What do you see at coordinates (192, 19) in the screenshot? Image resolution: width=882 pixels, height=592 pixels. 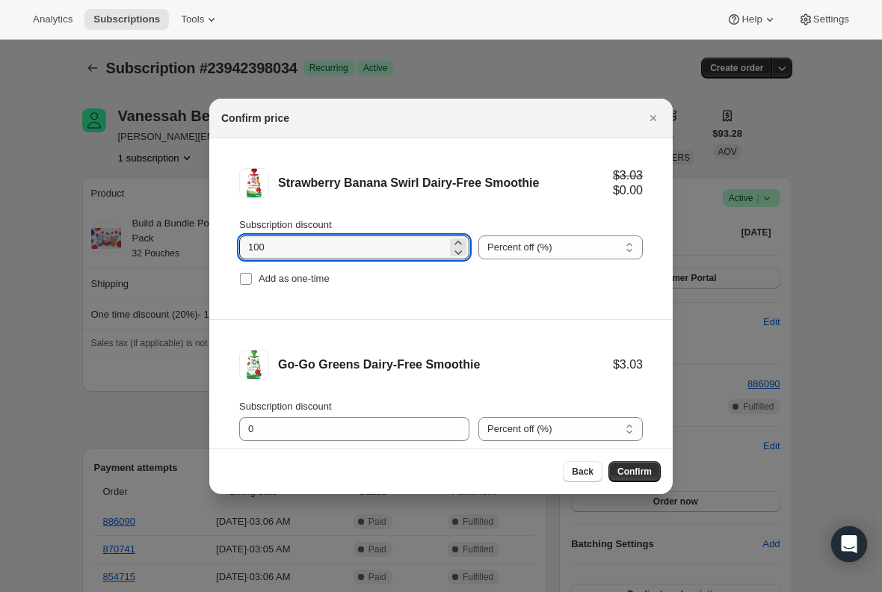 I see `span: Tools` at bounding box center [192, 19].